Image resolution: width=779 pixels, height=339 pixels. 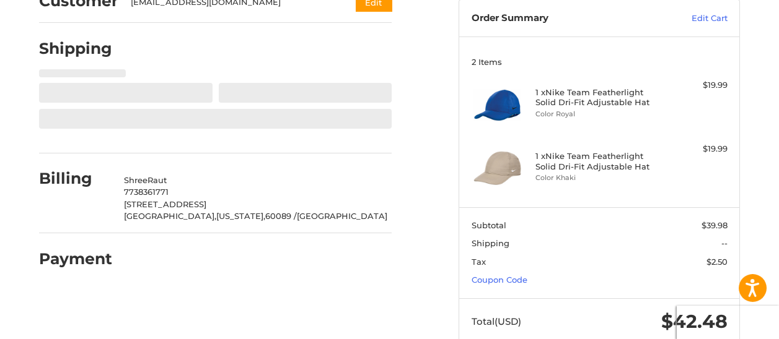 What do you see at coordinates (281, 216) in the screenshot?
I see `span: 60089 /` at bounding box center [281, 216].